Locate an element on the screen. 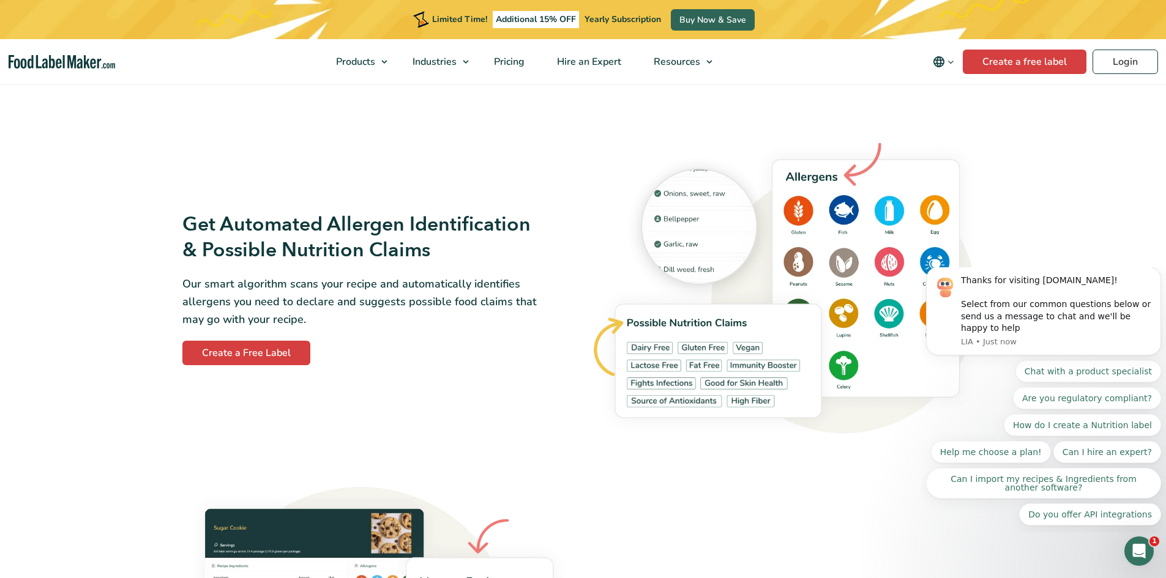 The height and width of the screenshot is (578, 1166). span: Industries is located at coordinates (433, 62).